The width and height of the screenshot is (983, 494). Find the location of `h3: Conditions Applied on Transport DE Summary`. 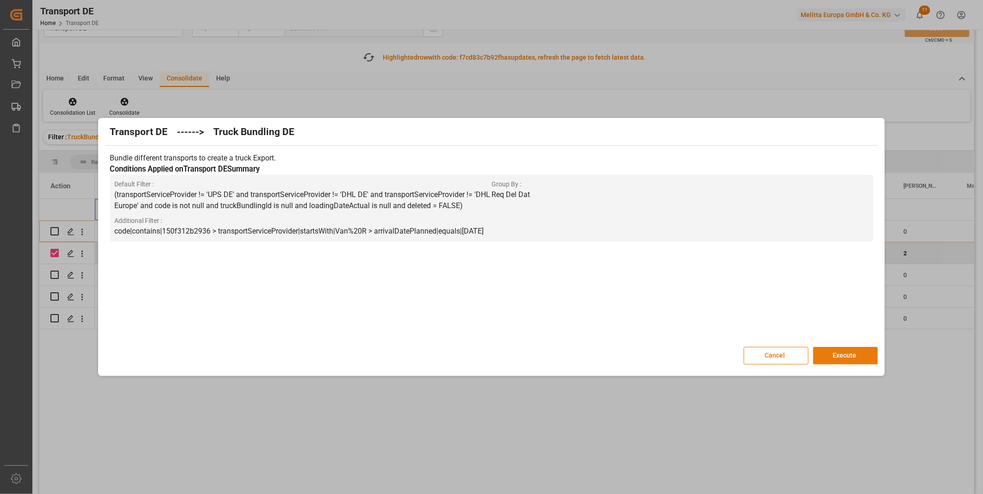

h3: Conditions Applied on Transport DE Summary is located at coordinates (491, 169).